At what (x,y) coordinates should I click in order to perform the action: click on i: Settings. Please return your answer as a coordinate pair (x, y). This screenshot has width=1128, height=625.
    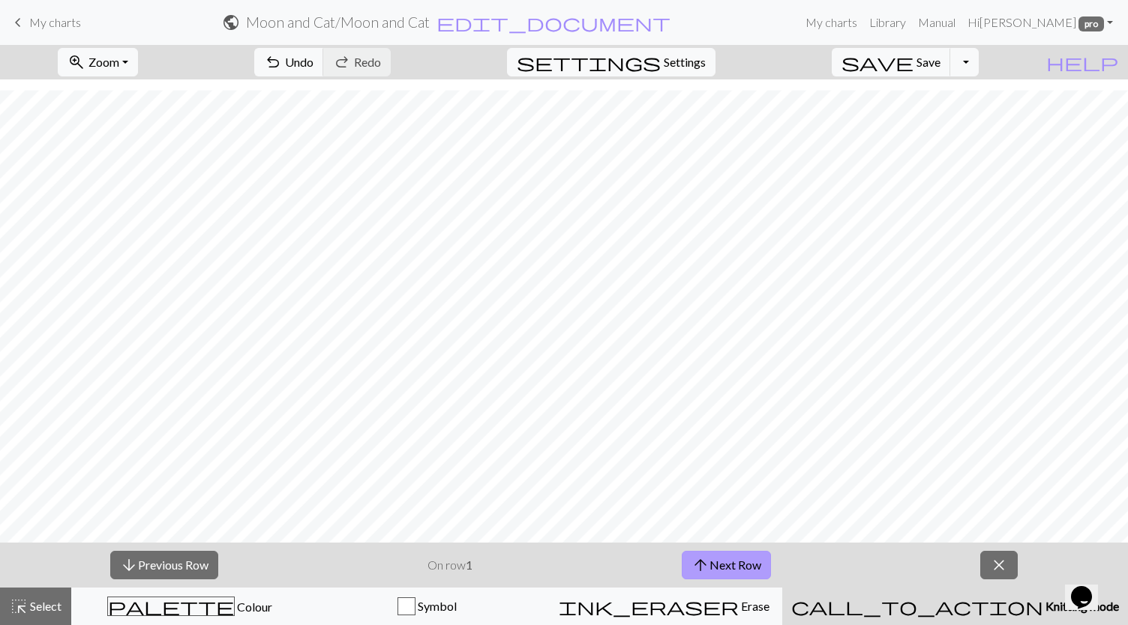
    Looking at the image, I should click on (589, 62).